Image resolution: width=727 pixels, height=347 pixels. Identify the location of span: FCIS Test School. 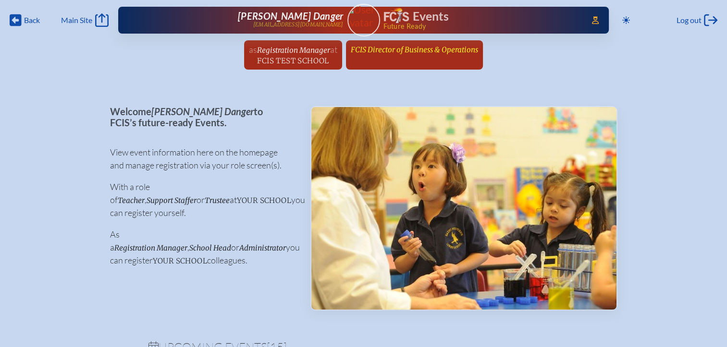
(293, 61).